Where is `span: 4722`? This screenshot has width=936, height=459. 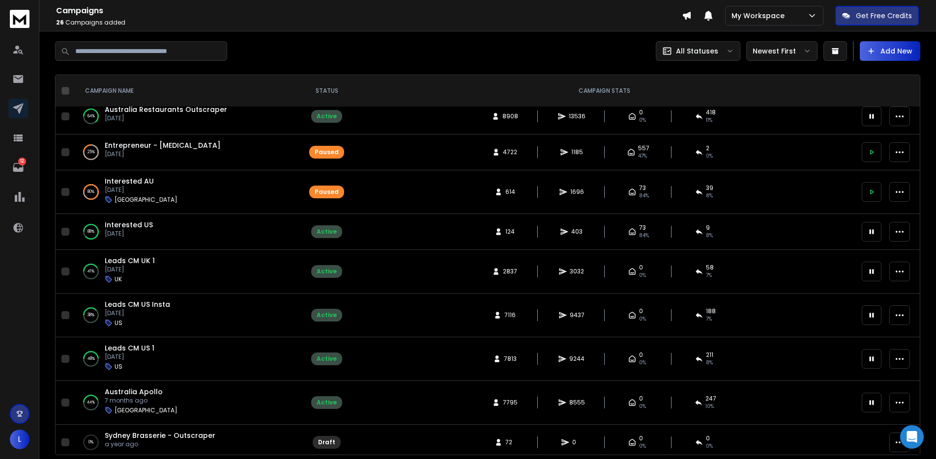 span: 4722 is located at coordinates (510, 152).